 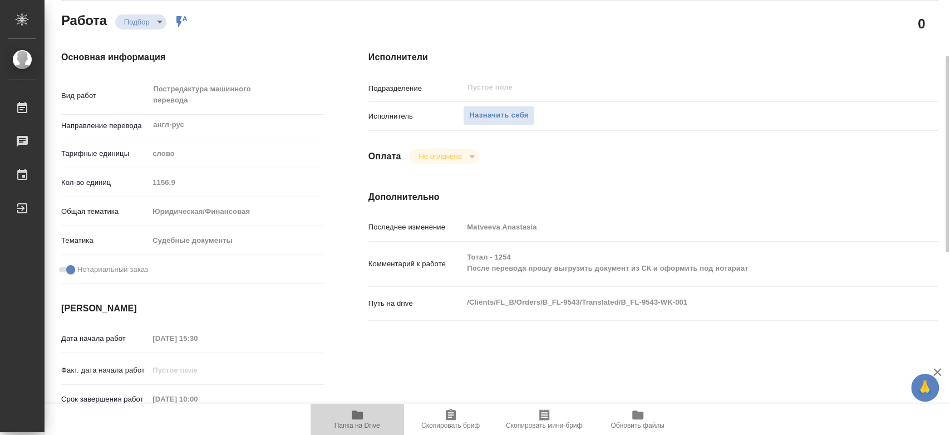 What do you see at coordinates (236, 212) in the screenshot?
I see `div: Юридическая/Финансовая` at bounding box center [236, 212].